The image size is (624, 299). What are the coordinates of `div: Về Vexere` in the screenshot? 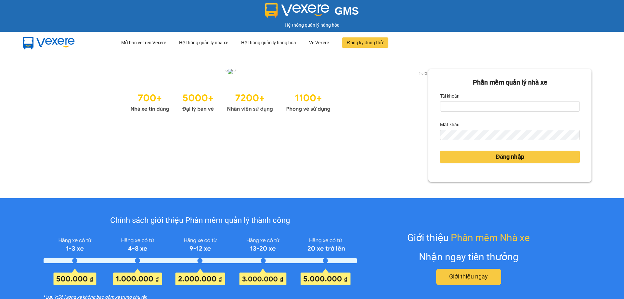 It's located at (319, 43).